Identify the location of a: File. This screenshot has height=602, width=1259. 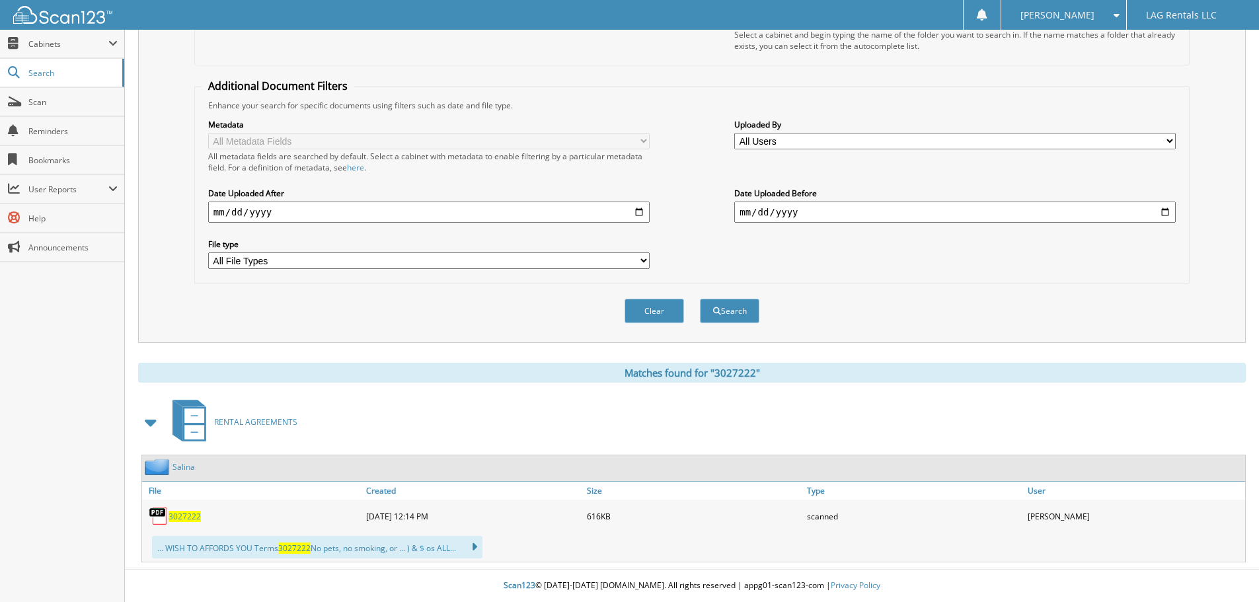
(252, 490).